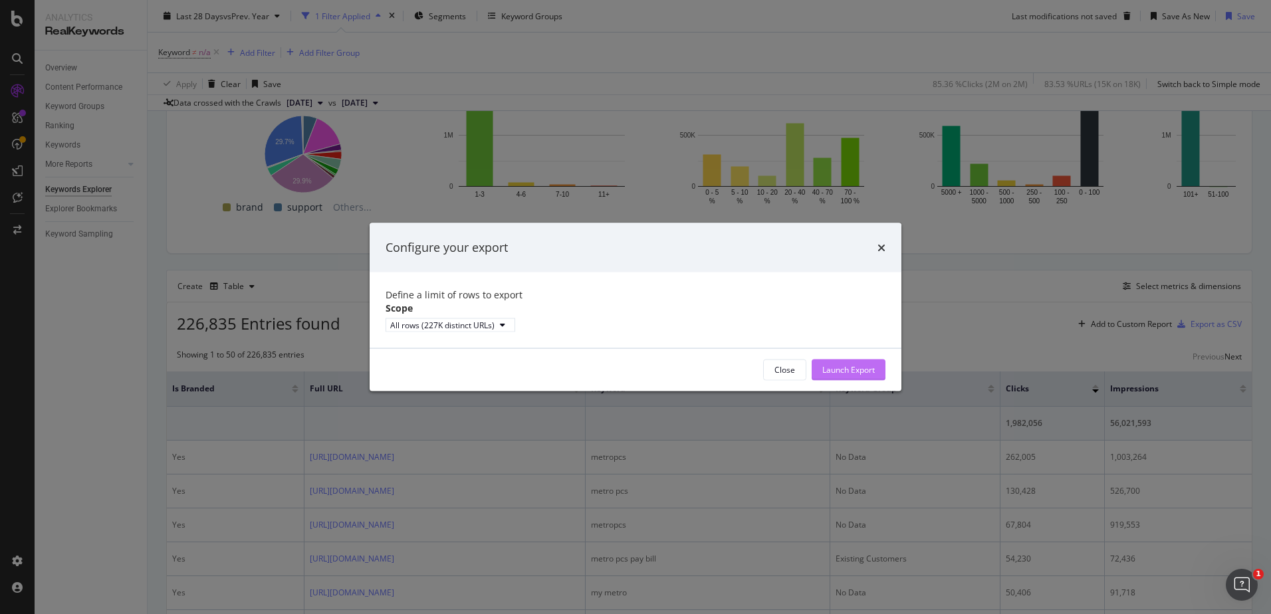 The height and width of the screenshot is (614, 1271). Describe the element at coordinates (447, 248) in the screenshot. I see `div: Configure your export` at that location.